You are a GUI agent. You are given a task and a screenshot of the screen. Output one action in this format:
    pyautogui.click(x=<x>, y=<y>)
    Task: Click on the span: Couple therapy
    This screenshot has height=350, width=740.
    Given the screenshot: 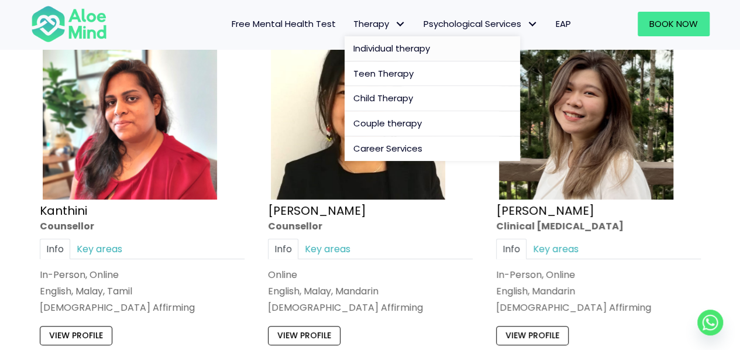 What is the action you would take?
    pyautogui.click(x=387, y=123)
    